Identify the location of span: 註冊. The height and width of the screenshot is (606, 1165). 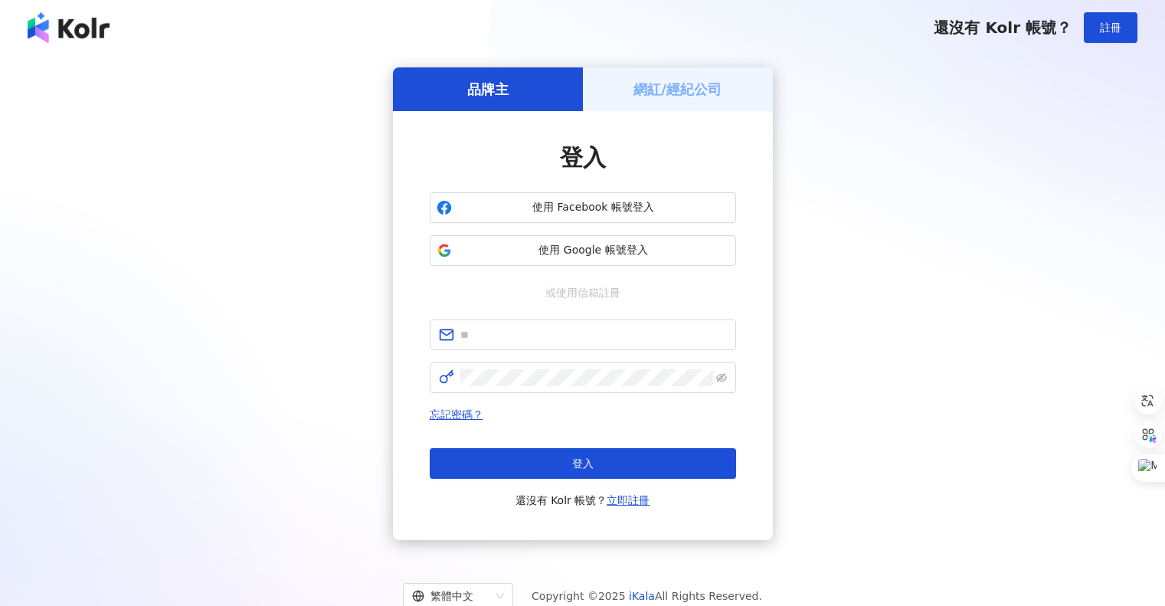
(1111, 28).